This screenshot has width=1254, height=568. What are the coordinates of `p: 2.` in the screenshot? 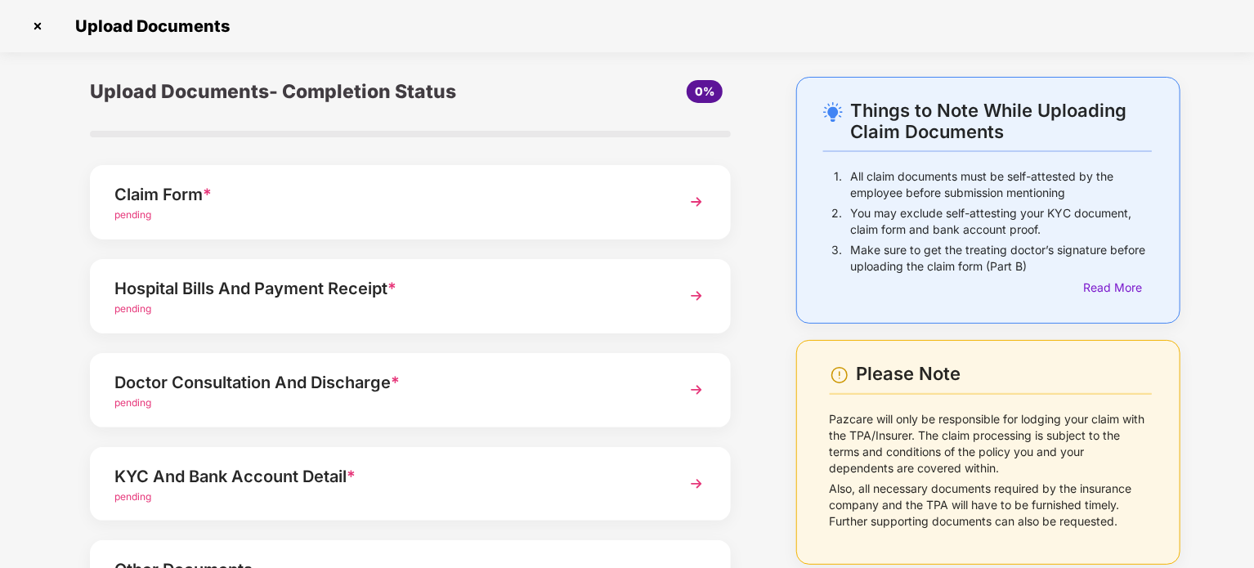 It's located at (837, 222).